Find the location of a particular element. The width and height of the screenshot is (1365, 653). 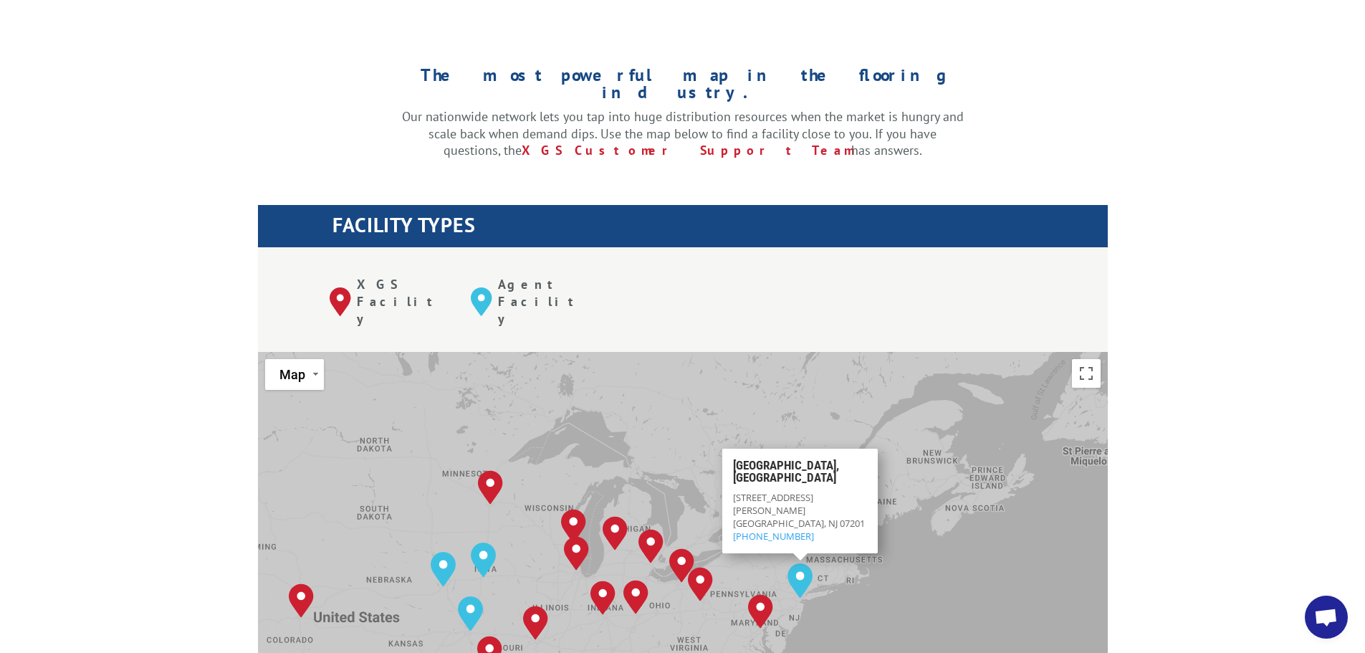

div: Baltimore, MD is located at coordinates (760, 611).